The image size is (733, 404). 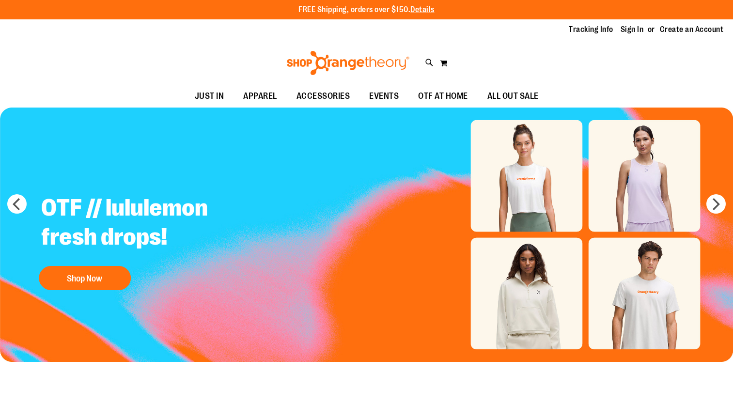 I want to click on span: EVENTS, so click(x=383, y=96).